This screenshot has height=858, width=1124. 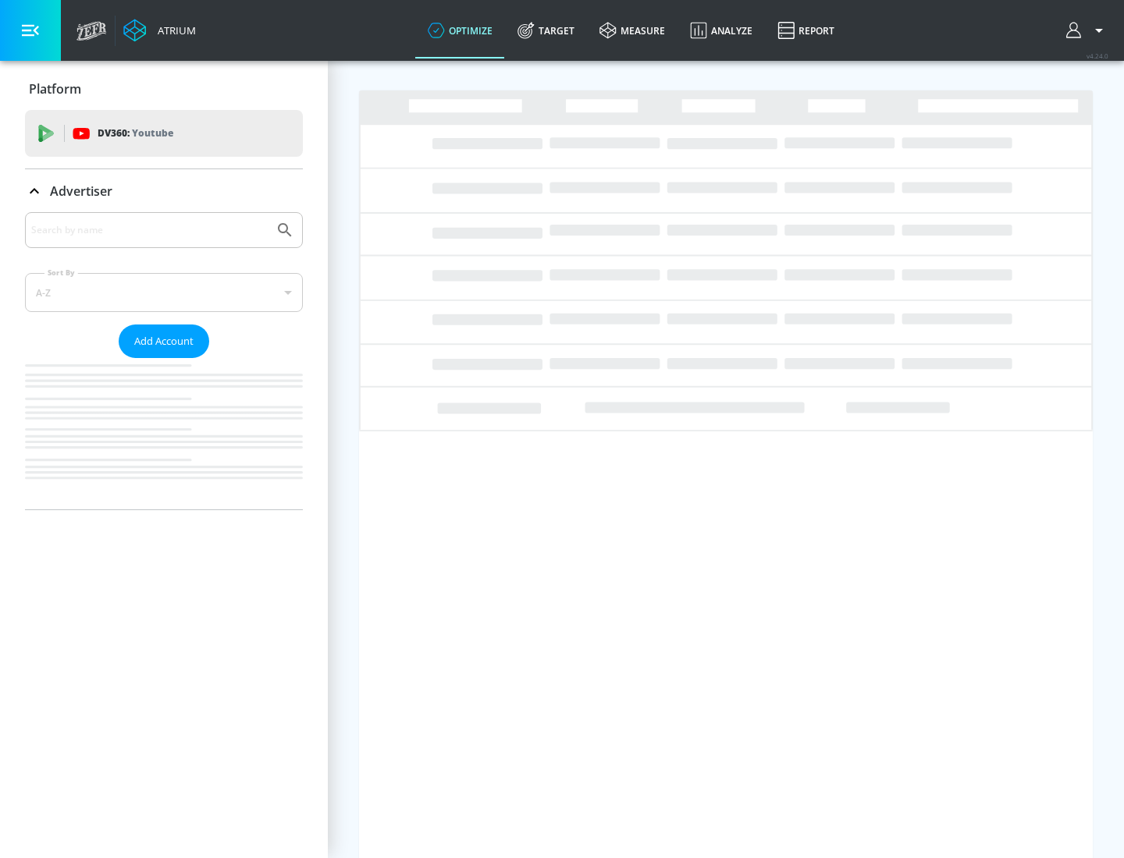 I want to click on div: A-Z, so click(x=164, y=293).